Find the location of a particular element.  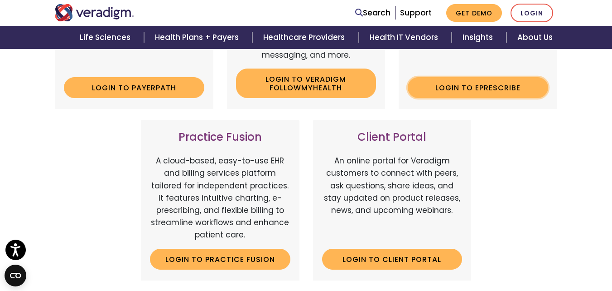

a: Login to ePrescribe is located at coordinates (478, 87).